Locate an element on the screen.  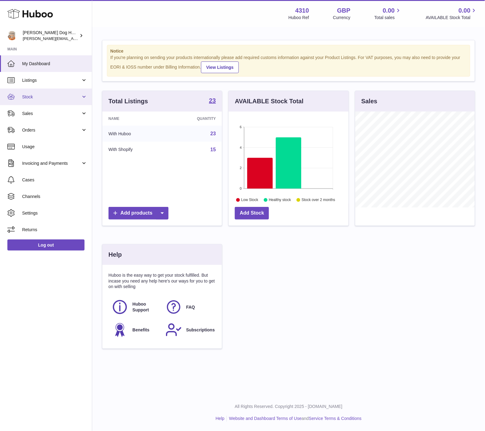
a: View Listings is located at coordinates (220, 67).